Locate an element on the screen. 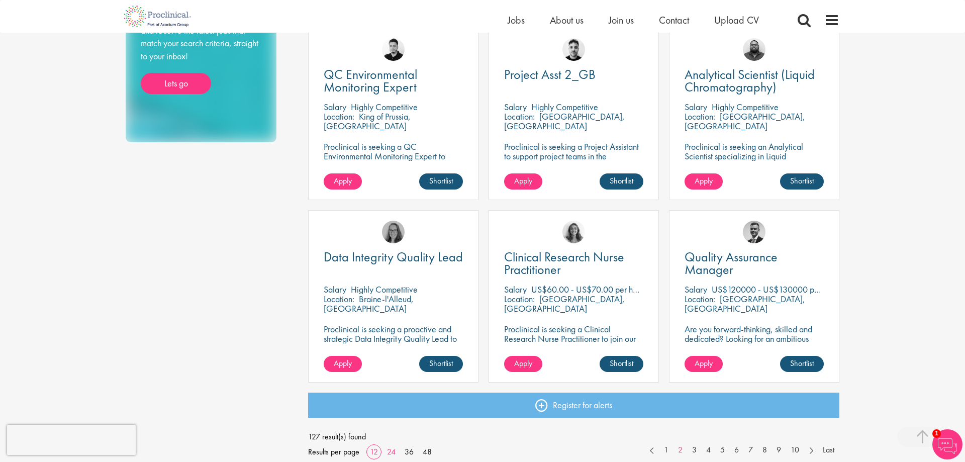 This screenshot has height=462, width=965. a: 5 is located at coordinates (722, 450).